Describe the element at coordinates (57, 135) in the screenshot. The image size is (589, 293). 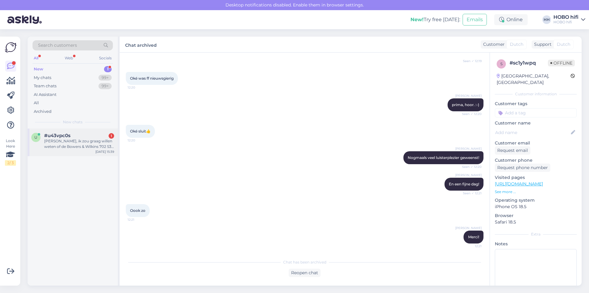
I see `span: #u43vpc0s` at that location.